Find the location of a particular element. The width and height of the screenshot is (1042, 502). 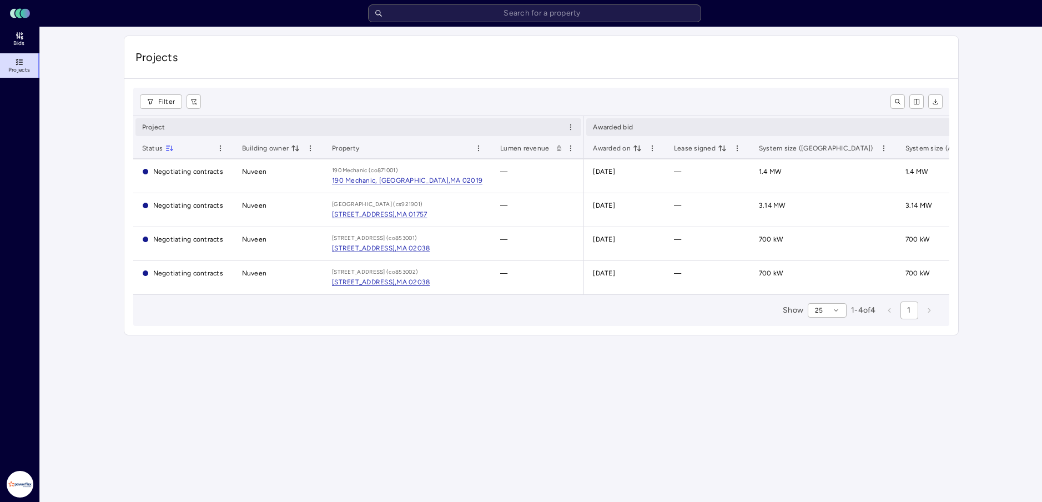

span: Project is located at coordinates (154, 127).